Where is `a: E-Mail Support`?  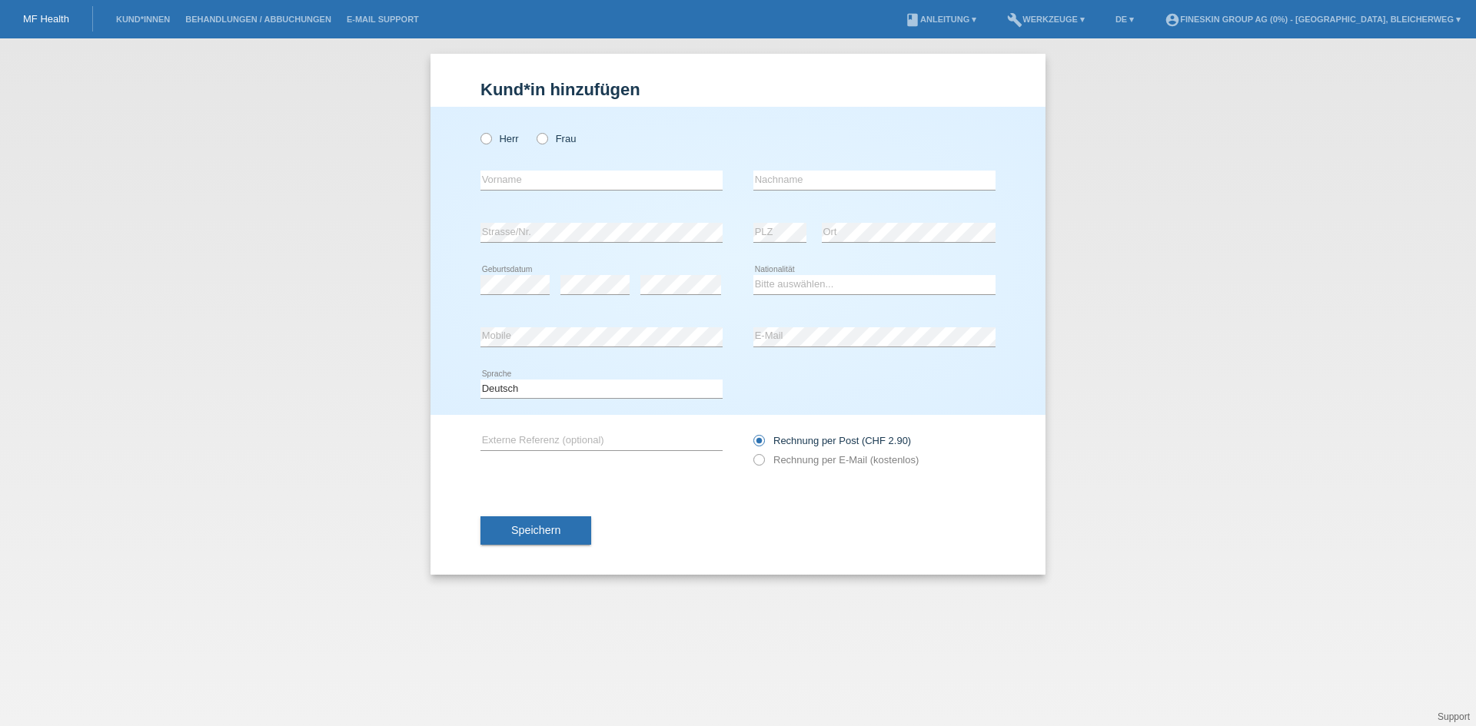
a: E-Mail Support is located at coordinates (383, 19).